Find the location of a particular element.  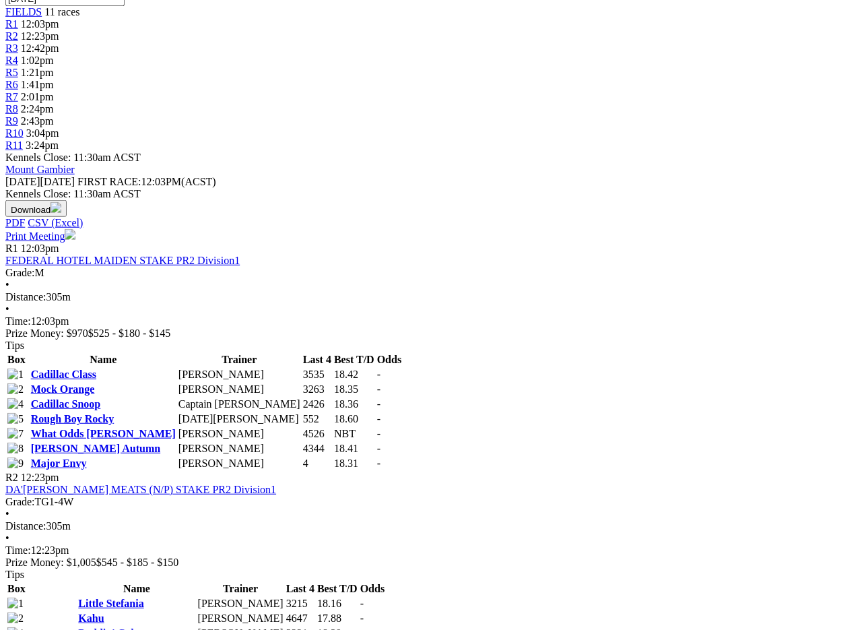

td: 18.31 is located at coordinates (354, 463).